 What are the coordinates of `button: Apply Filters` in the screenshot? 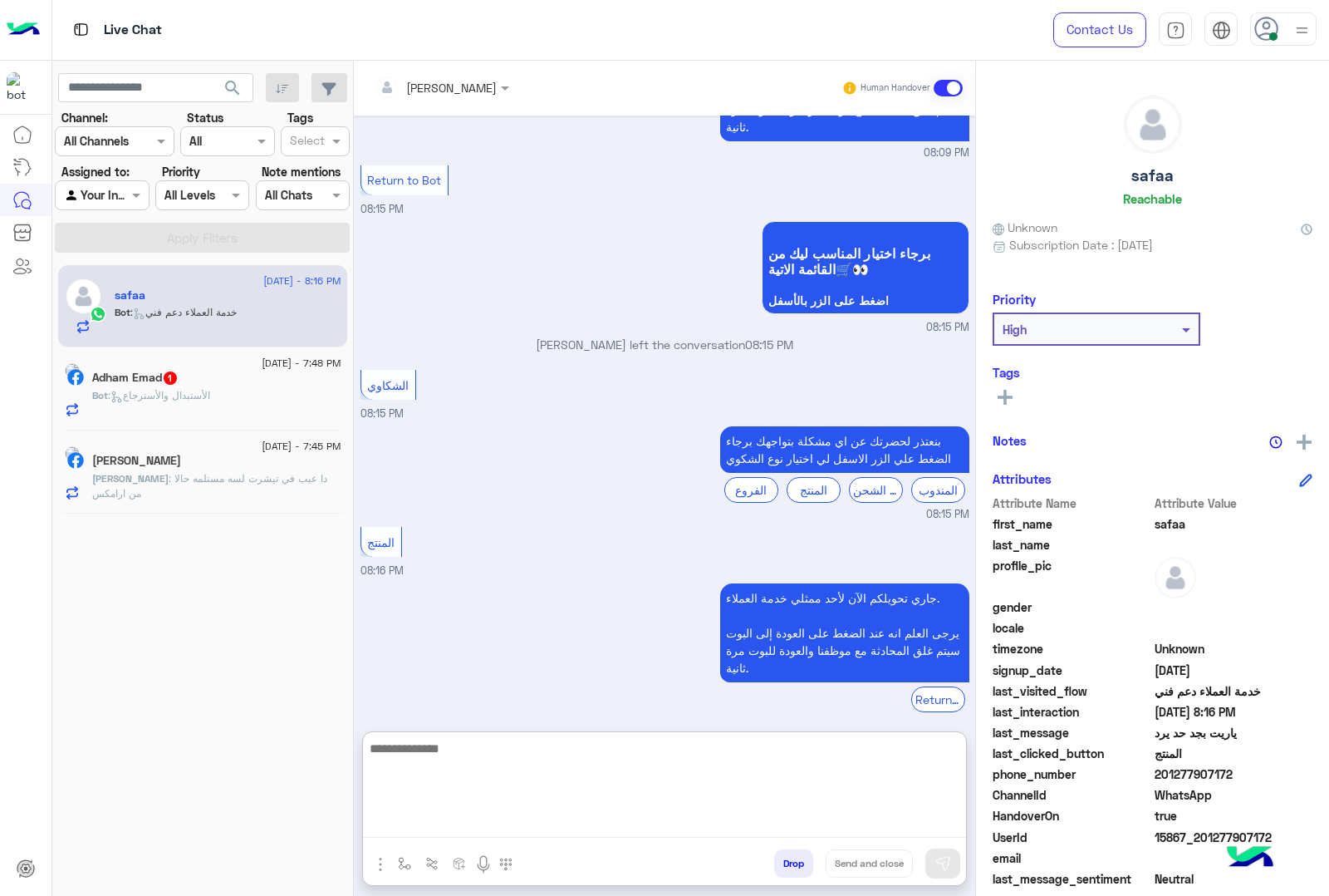 It's located at (202, 238).